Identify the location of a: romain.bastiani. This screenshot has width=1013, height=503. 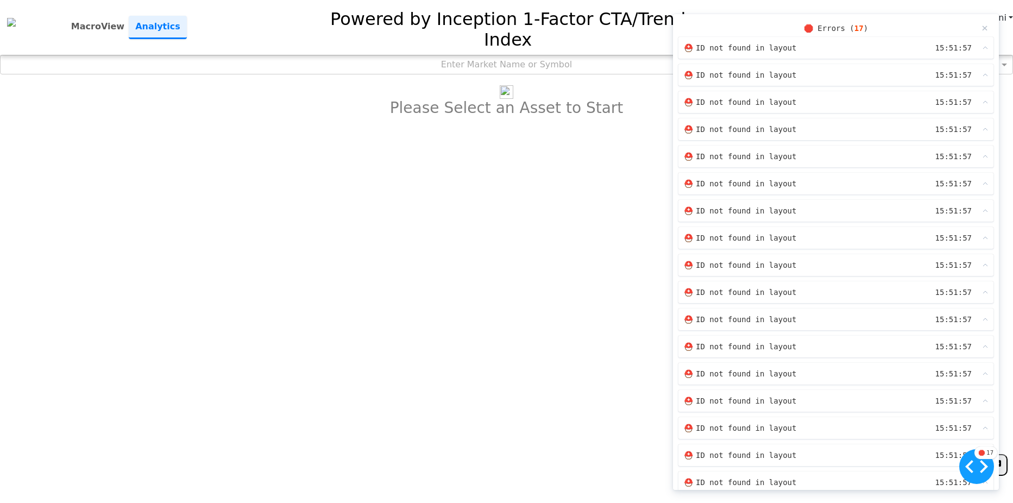
(976, 18).